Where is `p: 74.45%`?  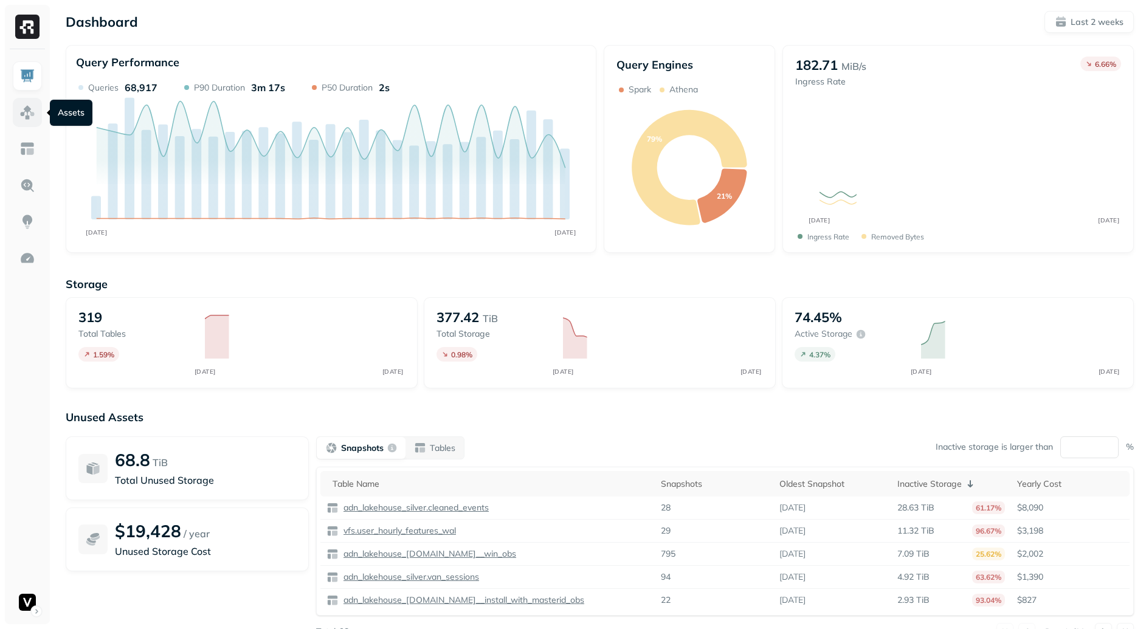 p: 74.45% is located at coordinates (818, 317).